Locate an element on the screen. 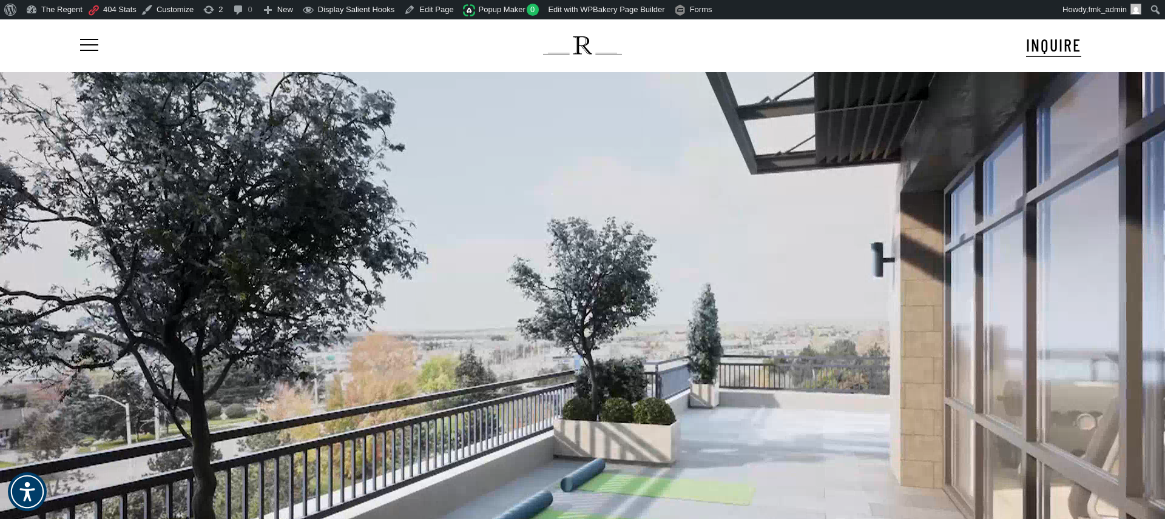 Image resolution: width=1165 pixels, height=519 pixels. div: Accessibility Menu is located at coordinates (27, 492).